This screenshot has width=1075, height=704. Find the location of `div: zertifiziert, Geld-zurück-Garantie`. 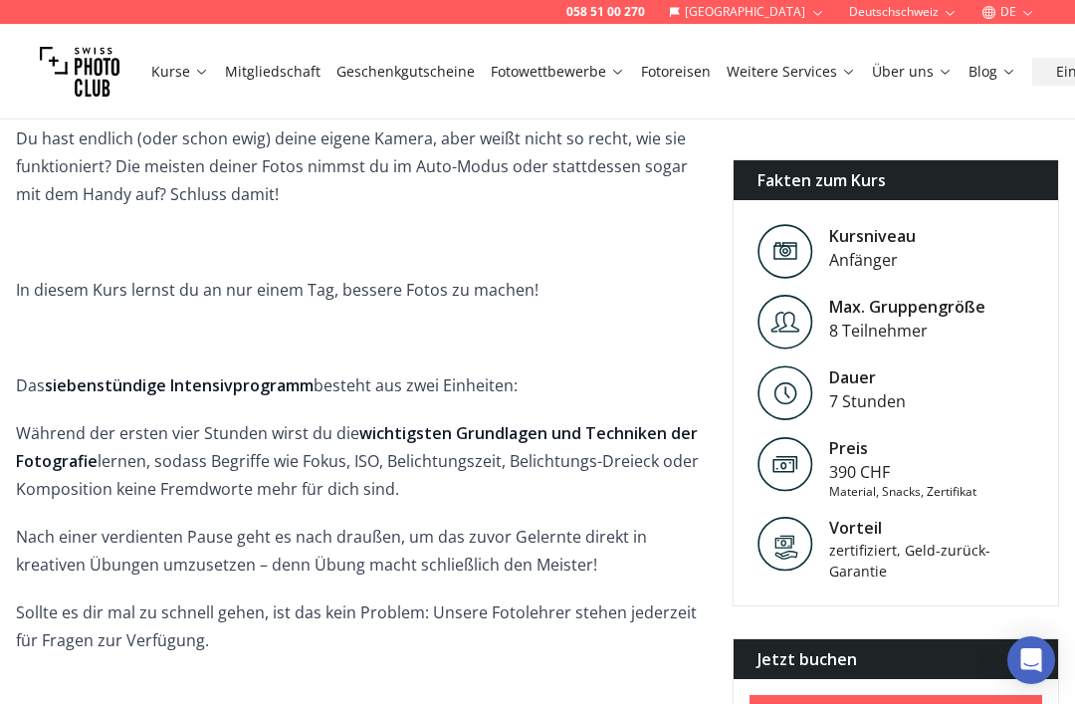

div: zertifiziert, Geld-zurück-Garantie is located at coordinates (914, 560).